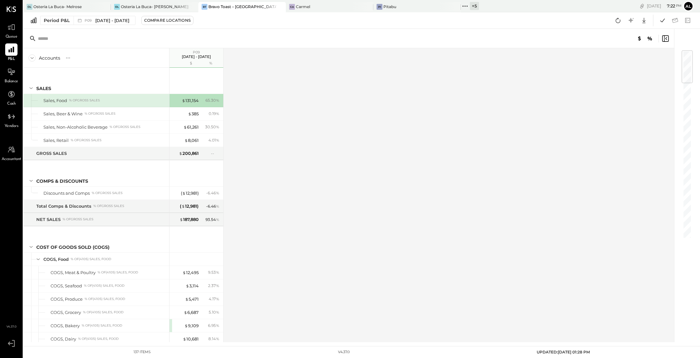  I want to click on div: Accounts, so click(50, 58).